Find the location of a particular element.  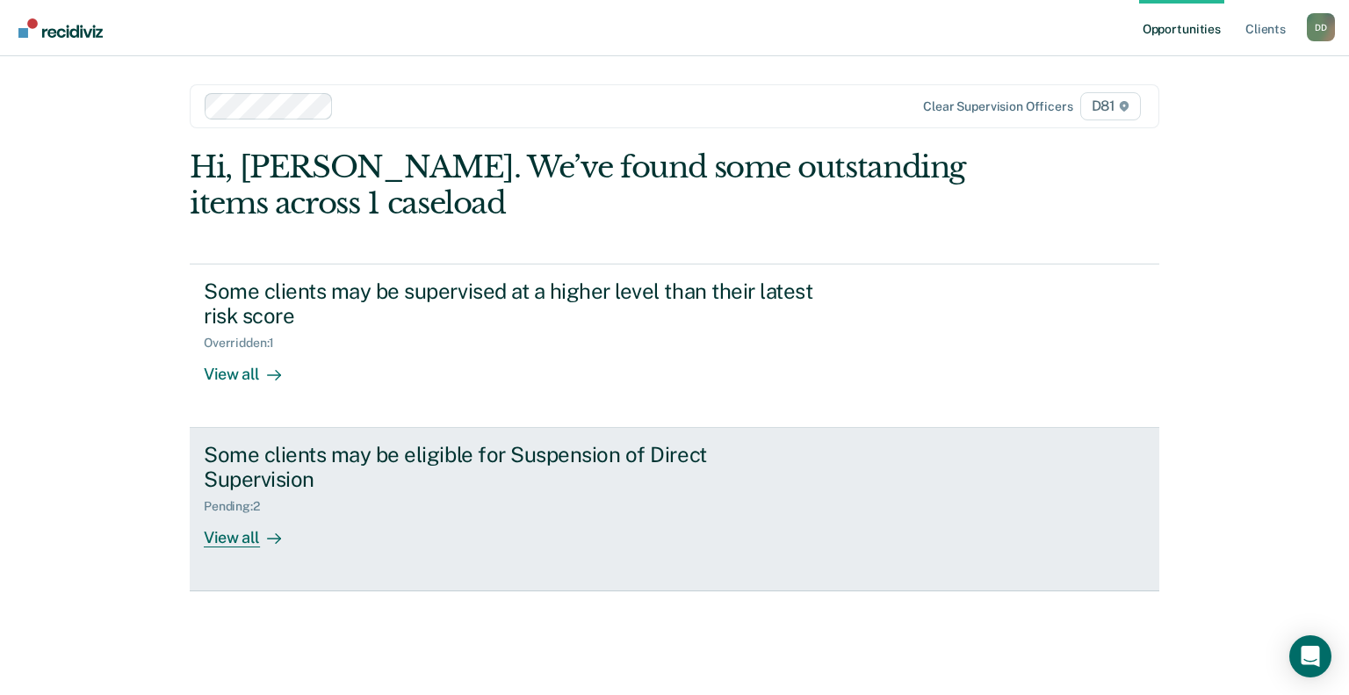

div: Some clients may be eligible for Suspension of Direct Supervision is located at coordinates (512, 467).